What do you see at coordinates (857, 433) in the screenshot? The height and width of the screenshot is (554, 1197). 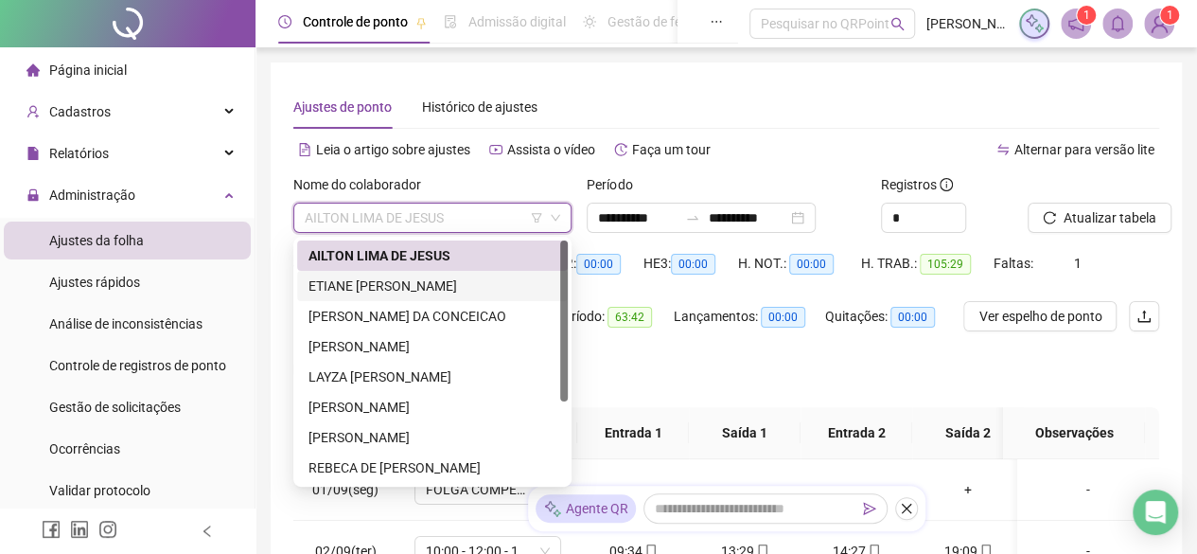 I see `th: Entrada 2` at bounding box center [857, 433].